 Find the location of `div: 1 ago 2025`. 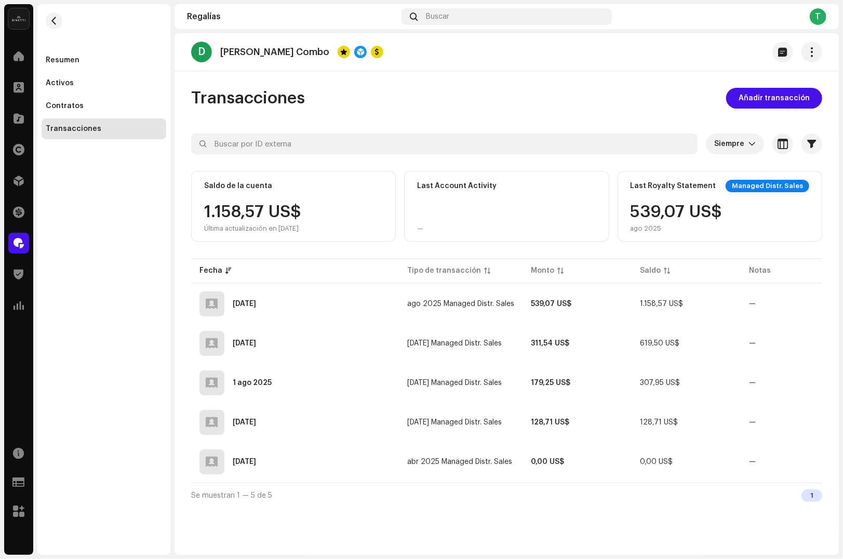

div: 1 ago 2025 is located at coordinates (252, 383).